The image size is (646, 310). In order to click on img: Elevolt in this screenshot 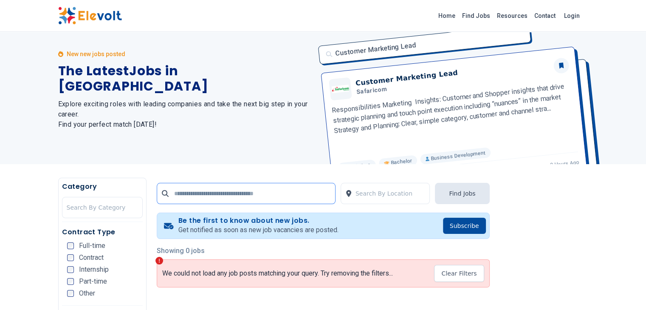, I will do `click(90, 16)`.